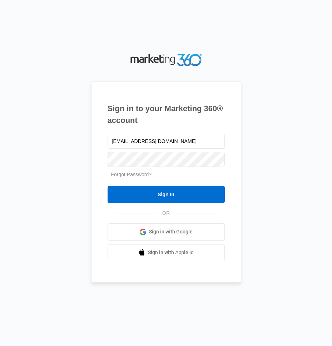 This screenshot has height=346, width=332. I want to click on a: Forgot Password?, so click(132, 175).